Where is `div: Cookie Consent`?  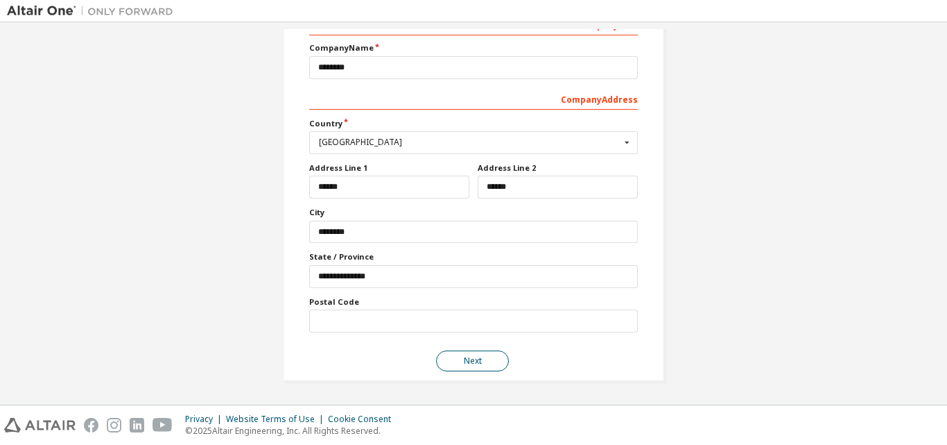
div: Cookie Consent is located at coordinates (363, 419).